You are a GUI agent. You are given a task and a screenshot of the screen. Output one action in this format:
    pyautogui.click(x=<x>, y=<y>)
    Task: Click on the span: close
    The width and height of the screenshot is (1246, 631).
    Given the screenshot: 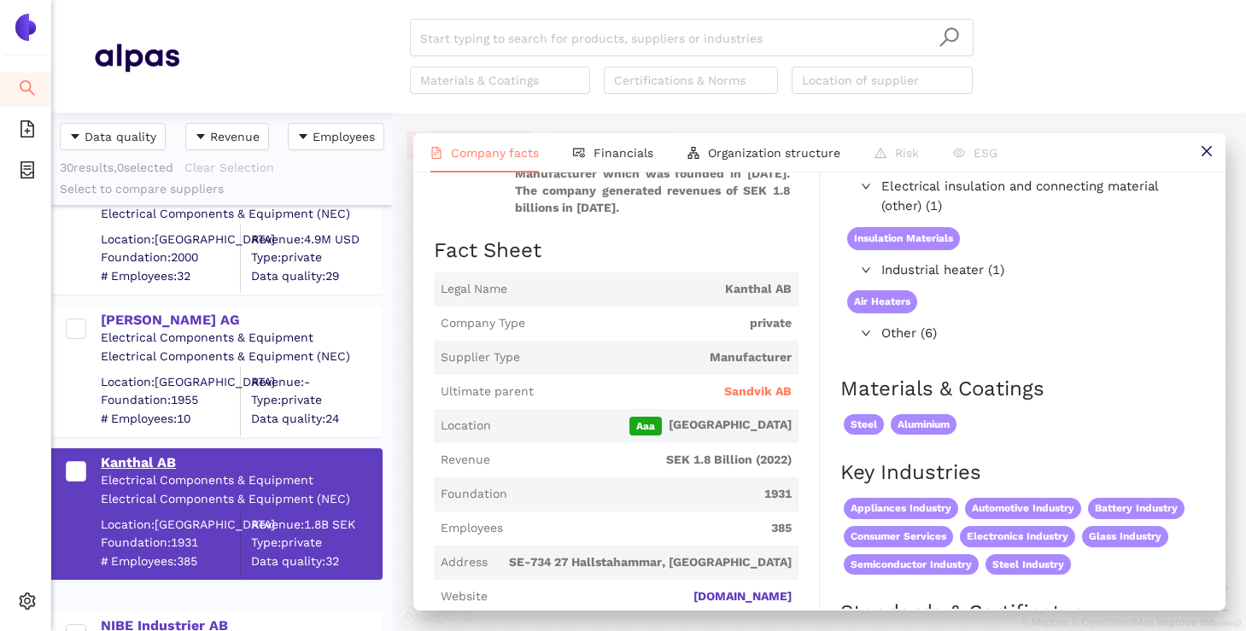 What is the action you would take?
    pyautogui.click(x=1207, y=151)
    